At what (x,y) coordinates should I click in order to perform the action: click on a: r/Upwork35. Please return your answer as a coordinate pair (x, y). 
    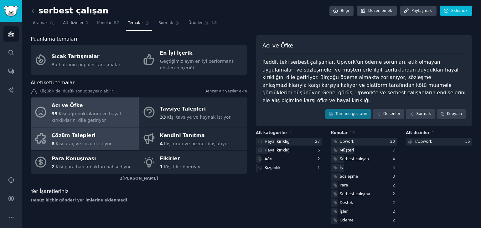
    Looking at the image, I should click on (439, 142).